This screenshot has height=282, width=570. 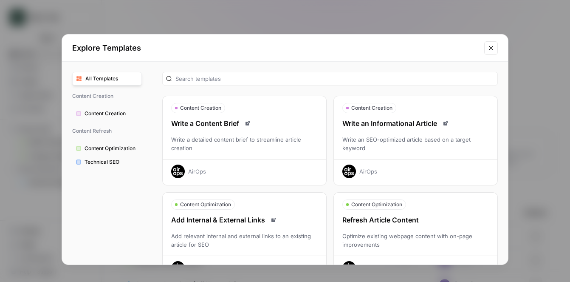 I want to click on div: Write a detailed content brief to streamline article creation, so click(x=244, y=144).